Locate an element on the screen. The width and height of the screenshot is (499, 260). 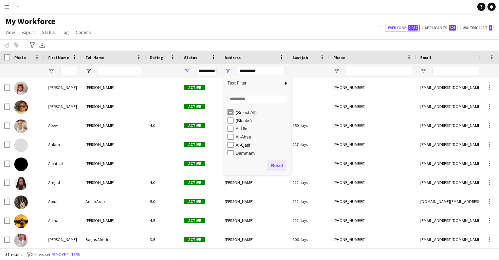
span: Tag is located at coordinates (65, 32).